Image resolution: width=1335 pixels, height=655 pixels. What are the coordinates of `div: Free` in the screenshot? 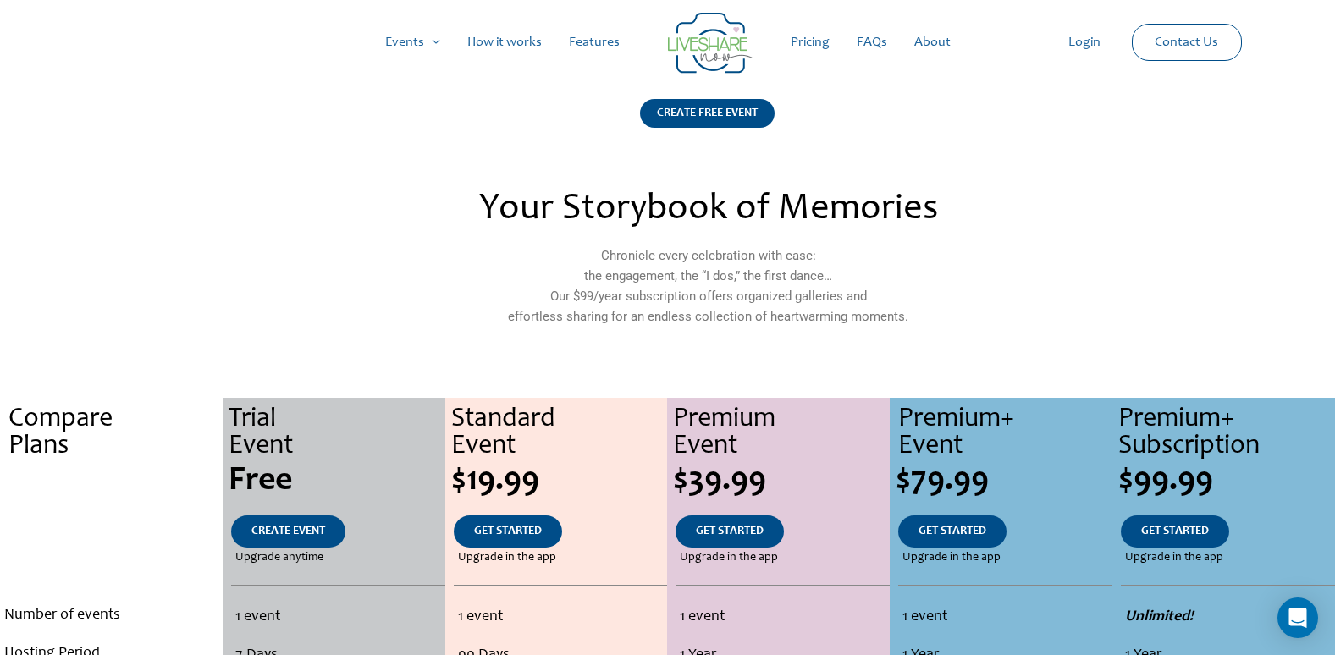 It's located at (337, 482).